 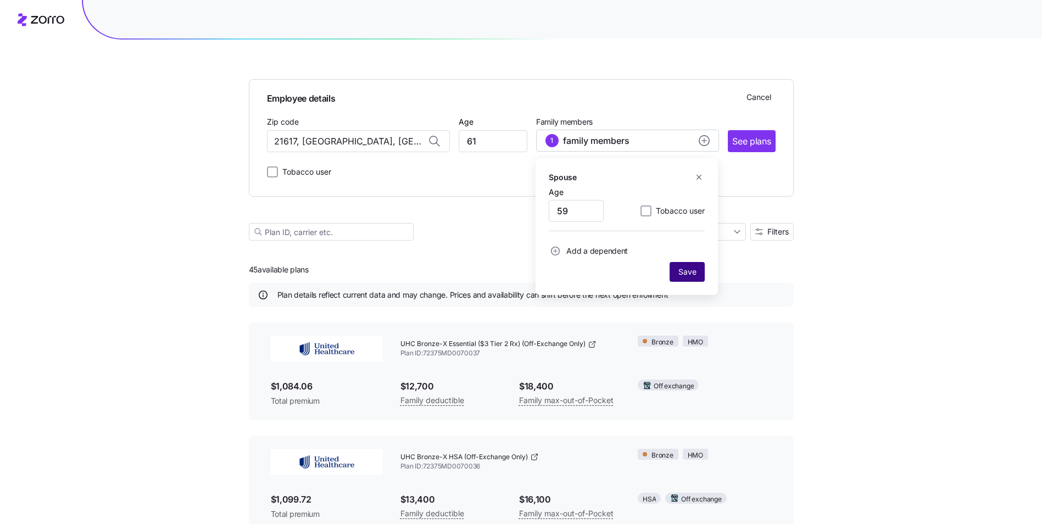 What do you see at coordinates (649, 499) in the screenshot?
I see `span: HSA` at bounding box center [649, 499].